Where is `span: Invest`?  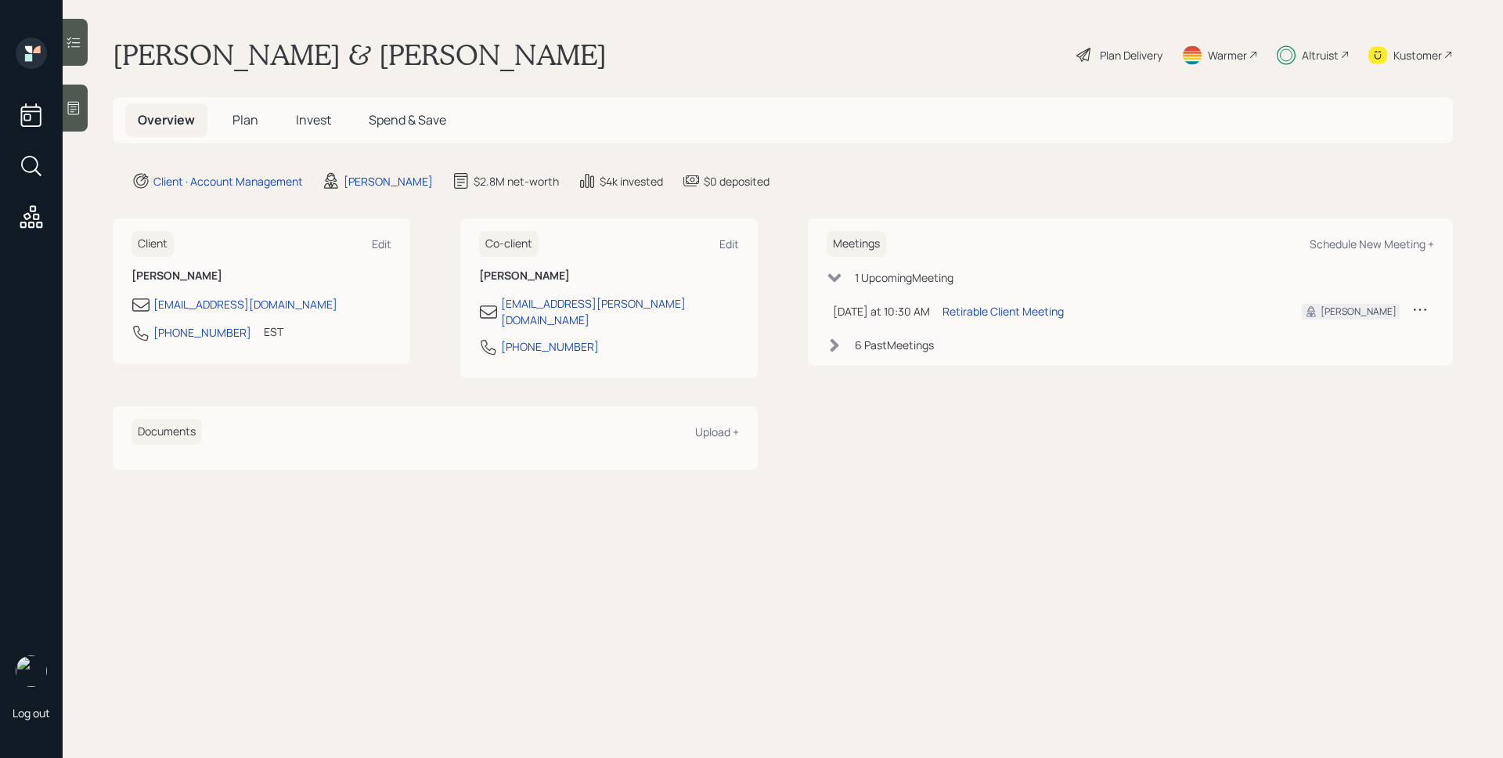
span: Invest is located at coordinates (313, 120).